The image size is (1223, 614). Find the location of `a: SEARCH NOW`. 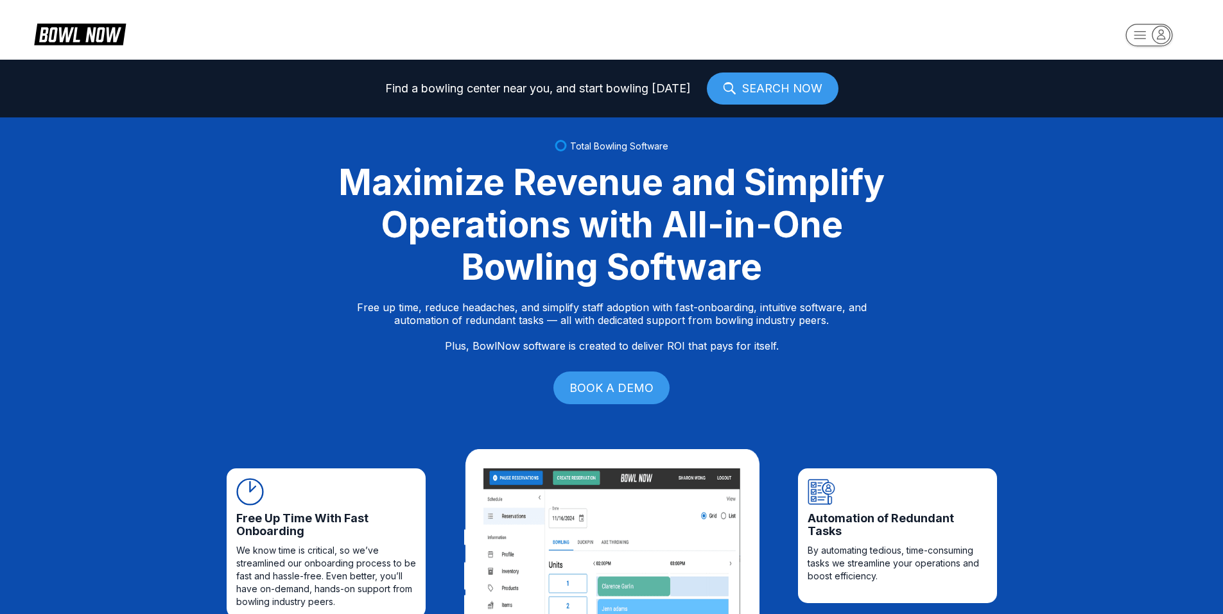

a: SEARCH NOW is located at coordinates (772, 89).